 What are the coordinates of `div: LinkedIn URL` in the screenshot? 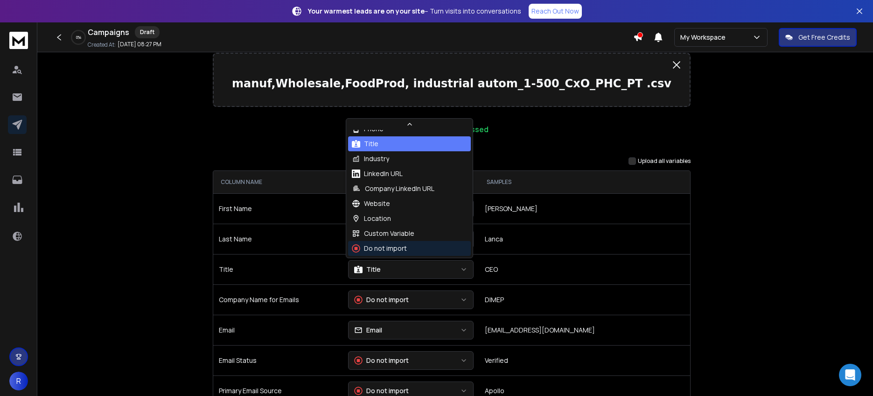 It's located at (377, 174).